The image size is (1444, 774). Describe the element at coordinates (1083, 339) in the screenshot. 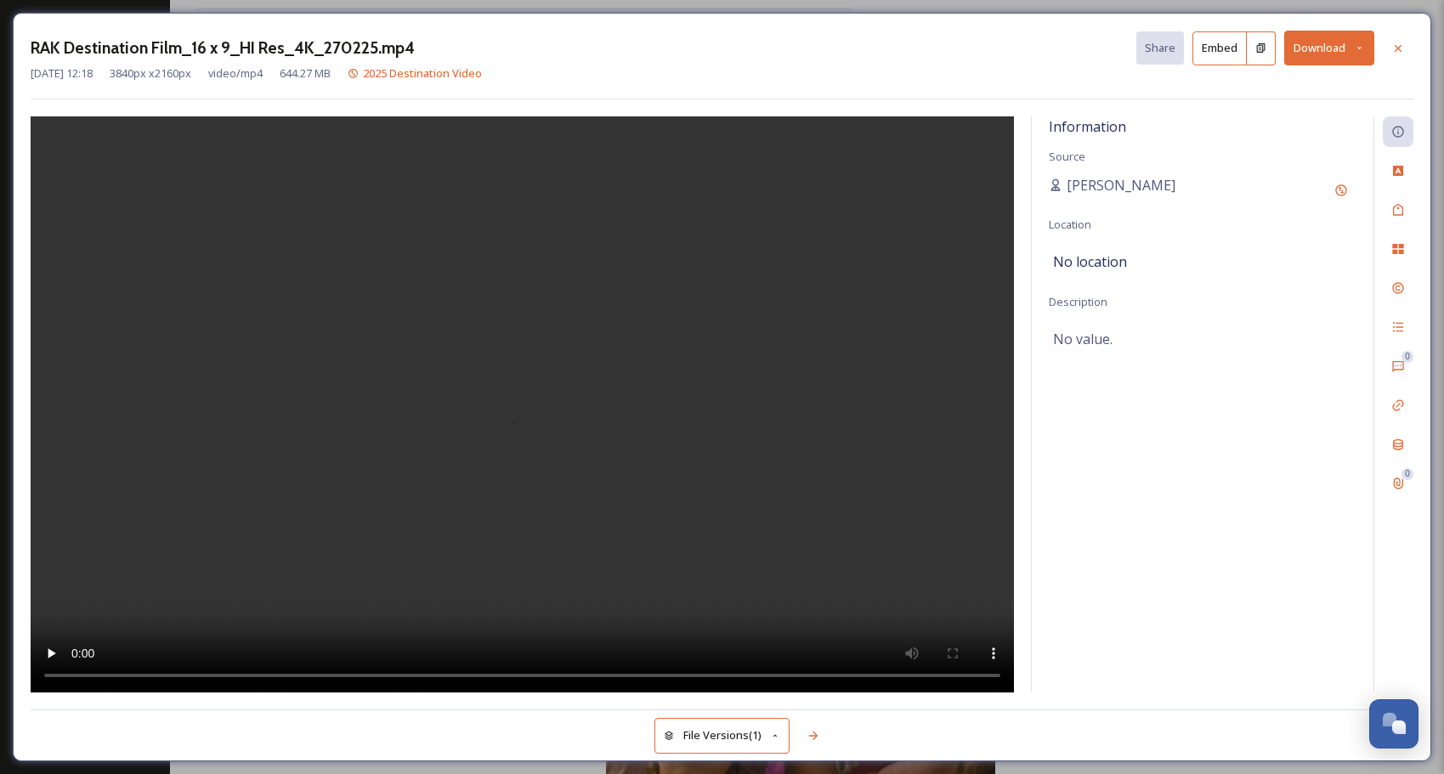

I see `span: No value.` at that location.